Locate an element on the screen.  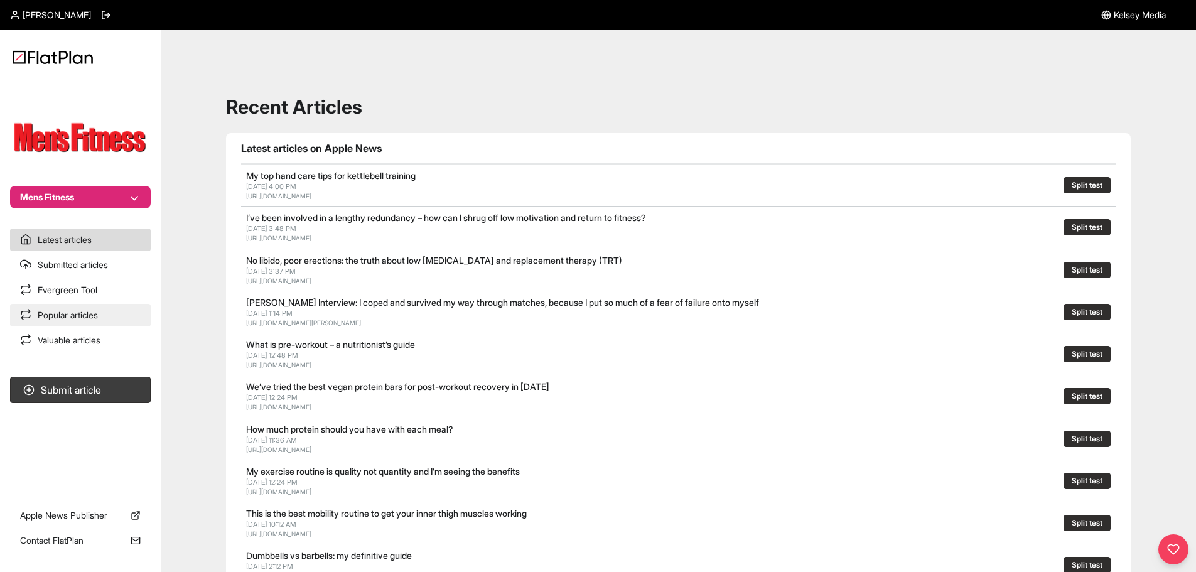
h1: Recent Articles is located at coordinates (678, 107).